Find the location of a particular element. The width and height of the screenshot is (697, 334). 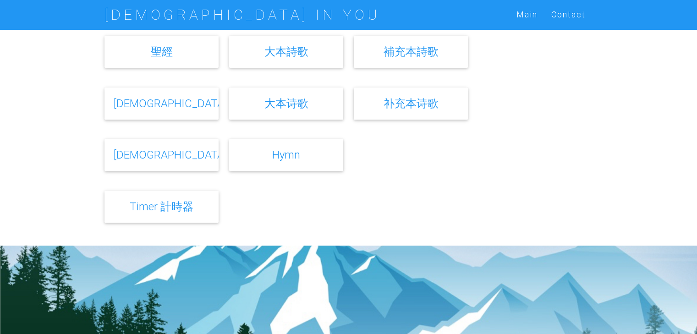

a: Timer 計時器 is located at coordinates (161, 206).